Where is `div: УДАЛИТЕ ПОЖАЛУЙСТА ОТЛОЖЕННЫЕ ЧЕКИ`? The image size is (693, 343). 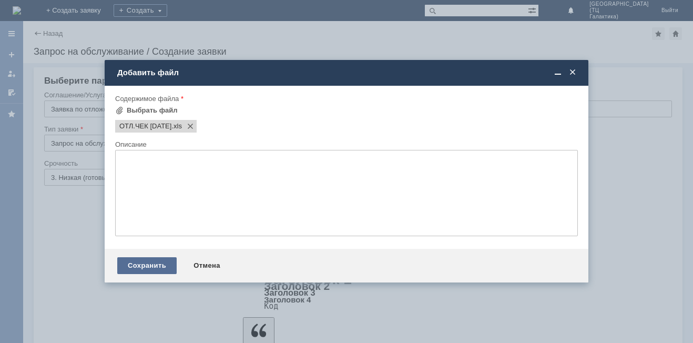 div: УДАЛИТЕ ПОЖАЛУЙСТА ОТЛОЖЕННЫЕ ЧЕКИ is located at coordinates (79, 13).